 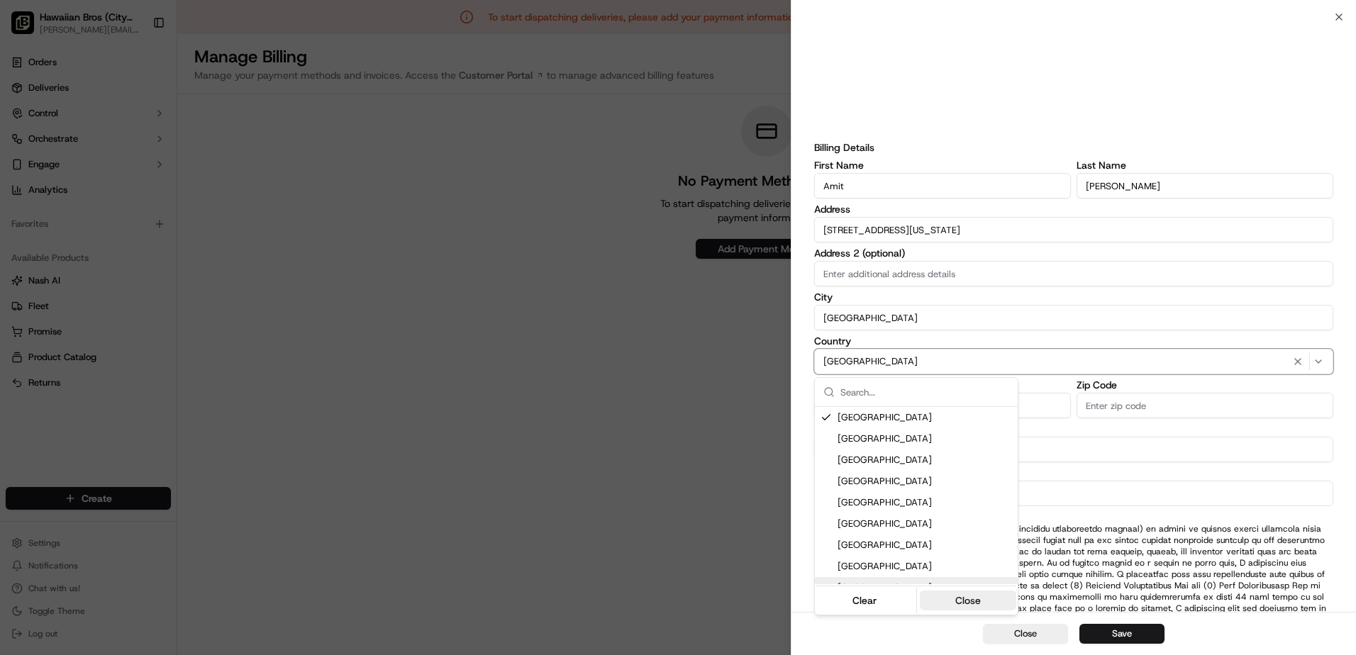 I want to click on div: Suggestions, so click(x=916, y=511).